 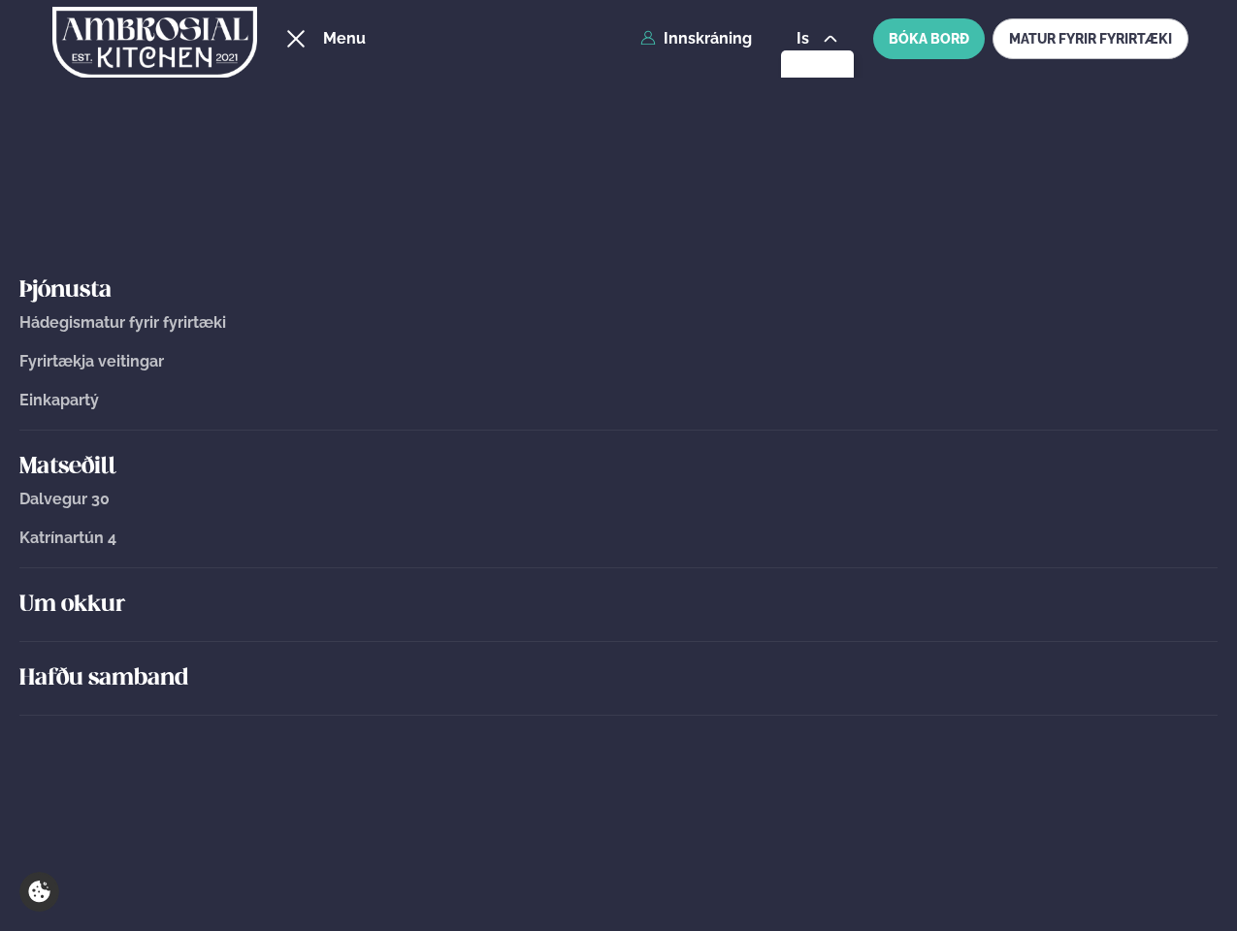 What do you see at coordinates (618, 468) in the screenshot?
I see `a: Matseðill` at bounding box center [618, 468].